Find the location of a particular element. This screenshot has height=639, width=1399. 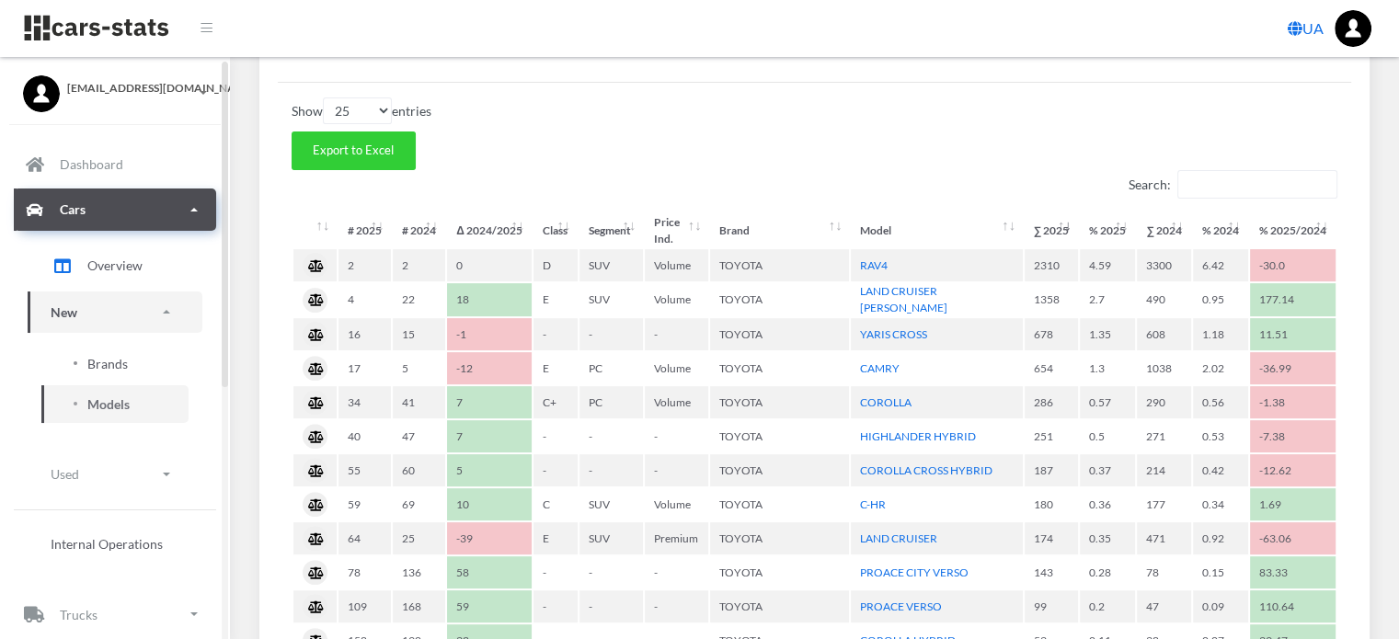

a: New is located at coordinates (115, 312).